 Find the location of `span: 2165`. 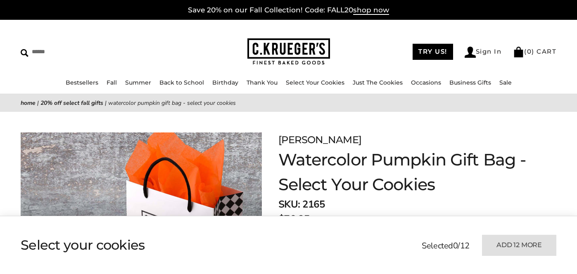

span: 2165 is located at coordinates (313, 204).